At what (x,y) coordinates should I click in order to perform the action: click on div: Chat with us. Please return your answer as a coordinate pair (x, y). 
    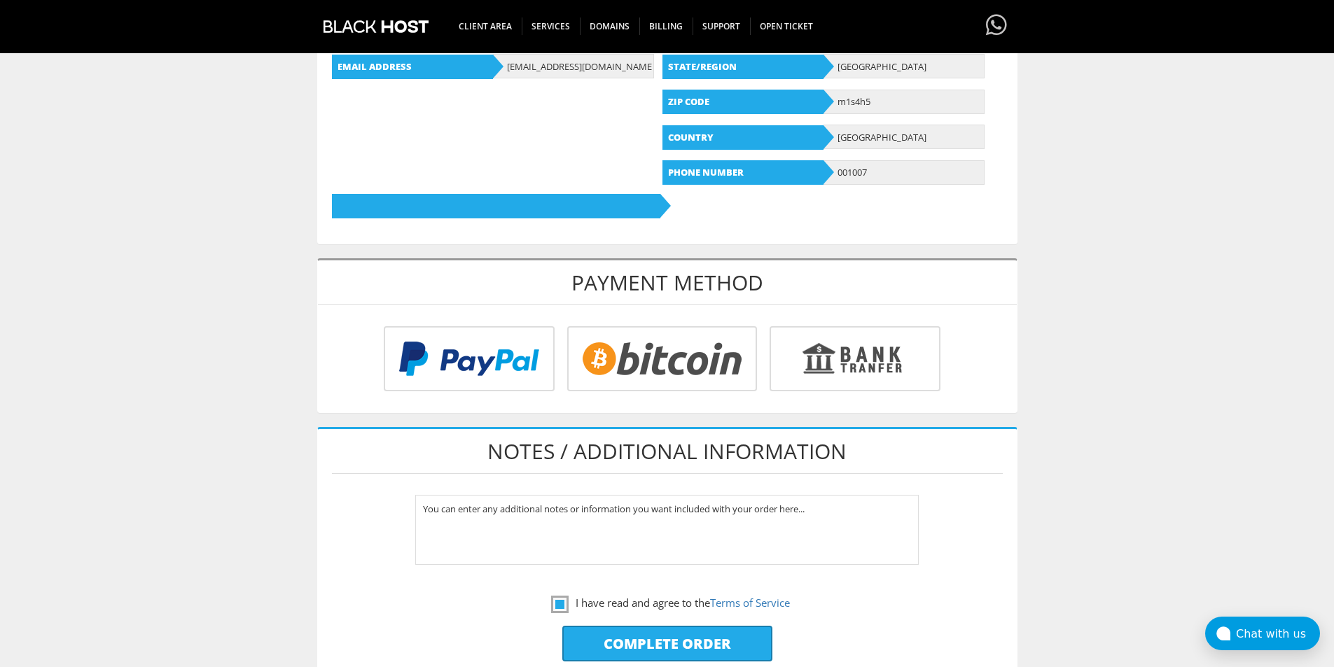
    Looking at the image, I should click on (1278, 634).